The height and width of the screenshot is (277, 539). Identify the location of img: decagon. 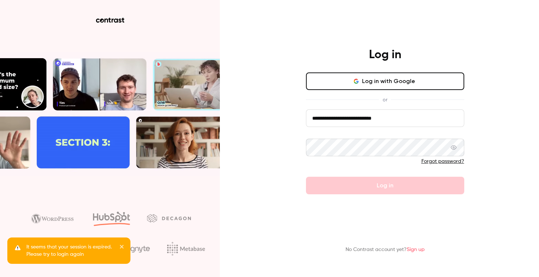
(169, 218).